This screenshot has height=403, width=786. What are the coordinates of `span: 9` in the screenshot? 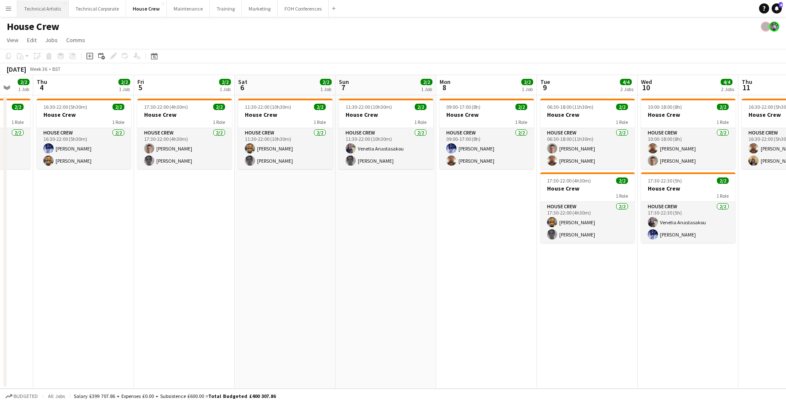 It's located at (545, 87).